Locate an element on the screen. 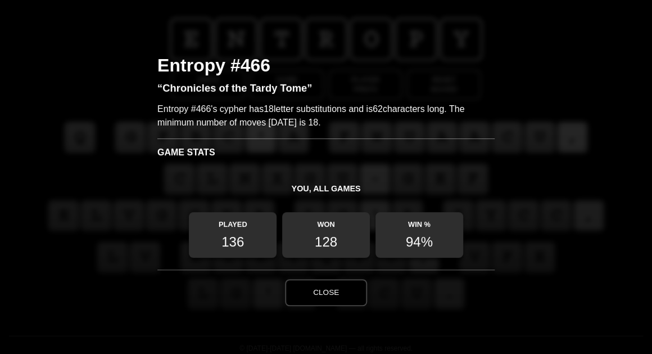  span: 18 is located at coordinates (269, 108).